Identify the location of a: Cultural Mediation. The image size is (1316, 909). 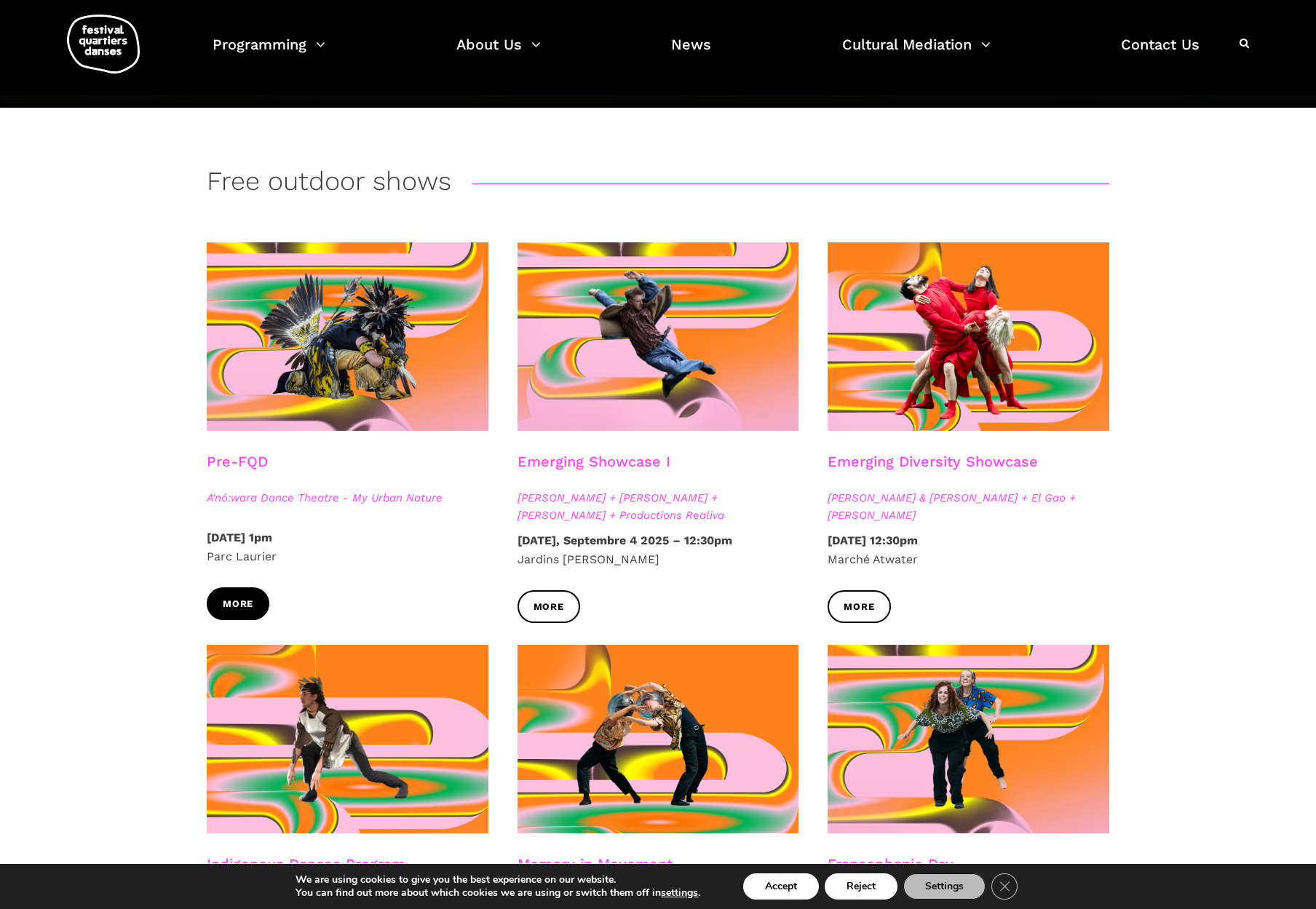
(916, 53).